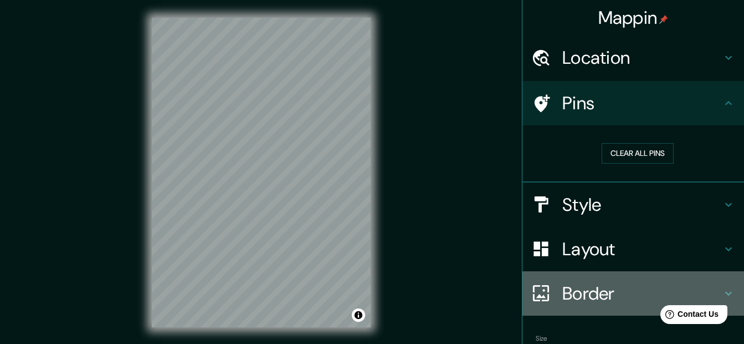  I want to click on h4: Layout, so click(642, 249).